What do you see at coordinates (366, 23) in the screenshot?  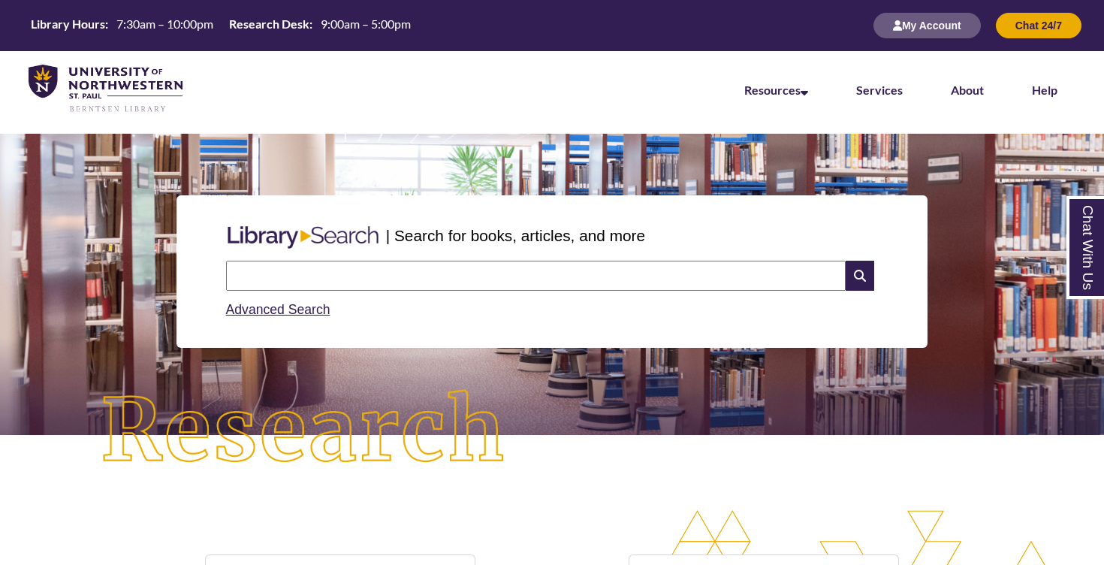 I see `span: 9:00am – 5:00pm` at bounding box center [366, 23].